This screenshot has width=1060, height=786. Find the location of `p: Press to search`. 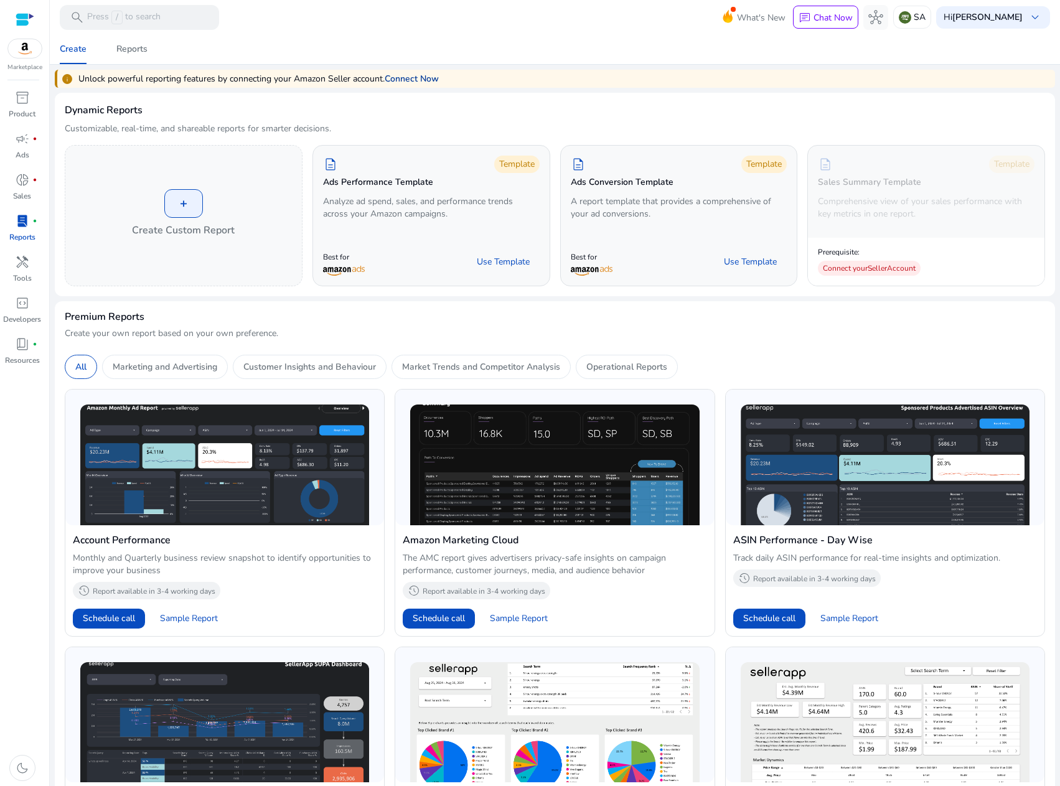

p: Press to search is located at coordinates (124, 17).